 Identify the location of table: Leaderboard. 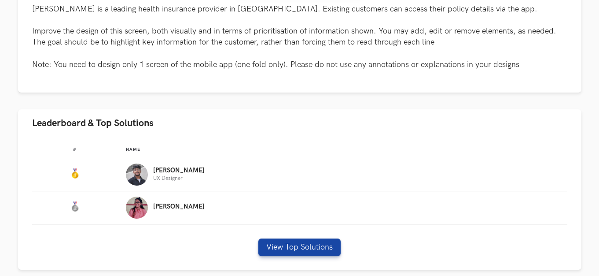
(300, 182).